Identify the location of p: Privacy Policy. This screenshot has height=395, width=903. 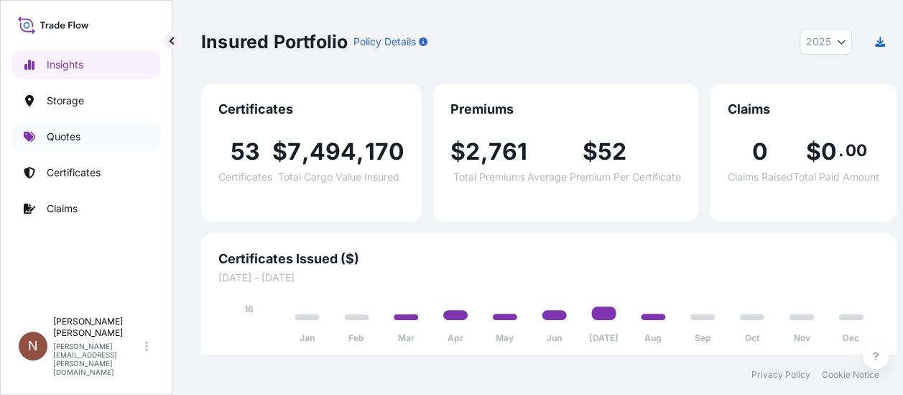
(781, 374).